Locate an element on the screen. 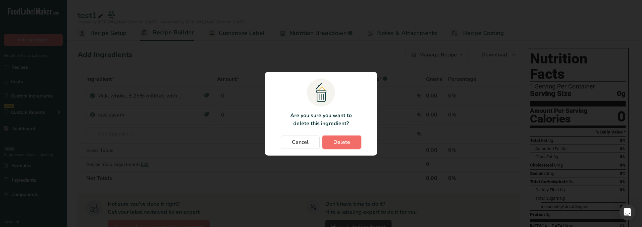 This screenshot has height=227, width=642. span: Cancel is located at coordinates (300, 142).